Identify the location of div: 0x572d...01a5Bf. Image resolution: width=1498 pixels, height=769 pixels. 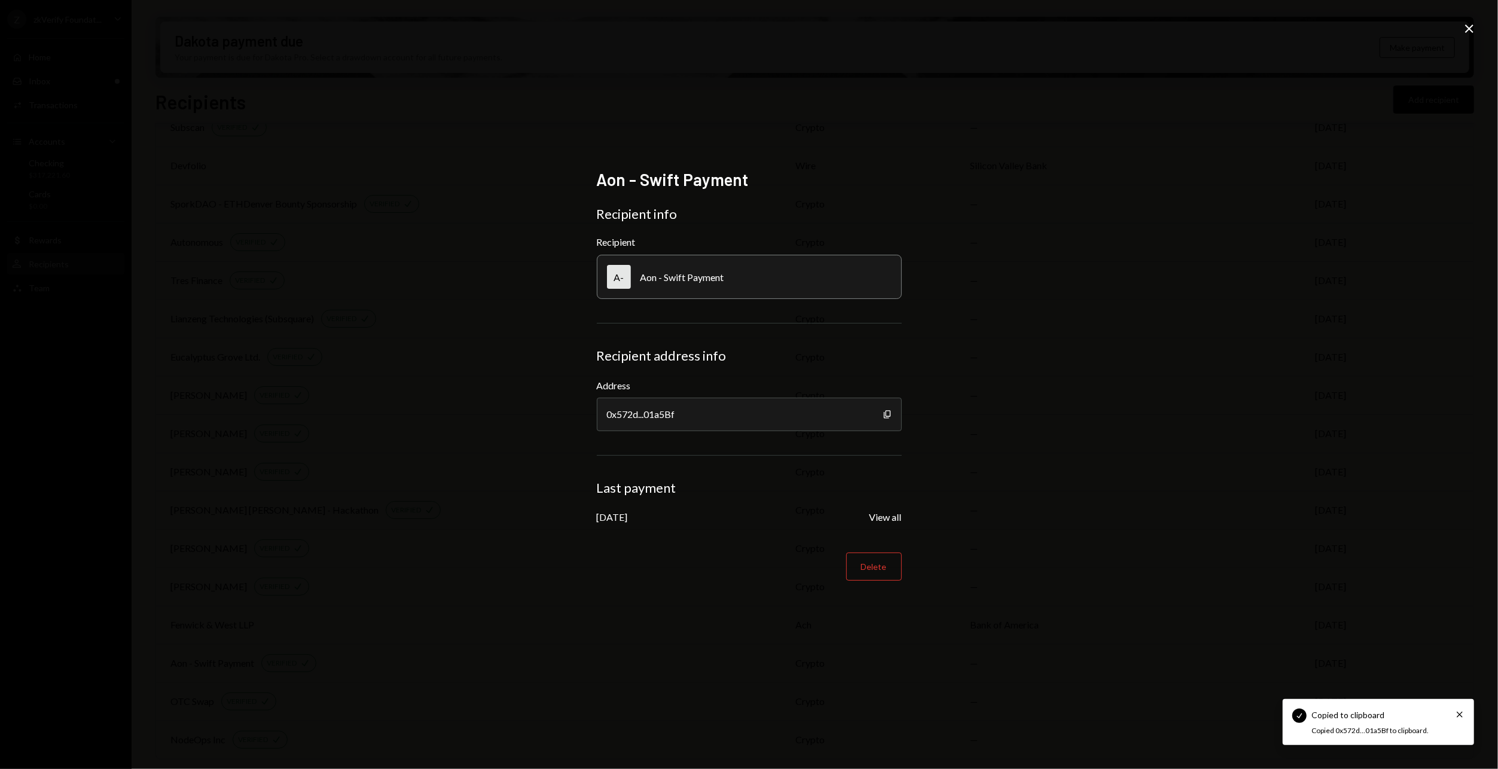
(749, 414).